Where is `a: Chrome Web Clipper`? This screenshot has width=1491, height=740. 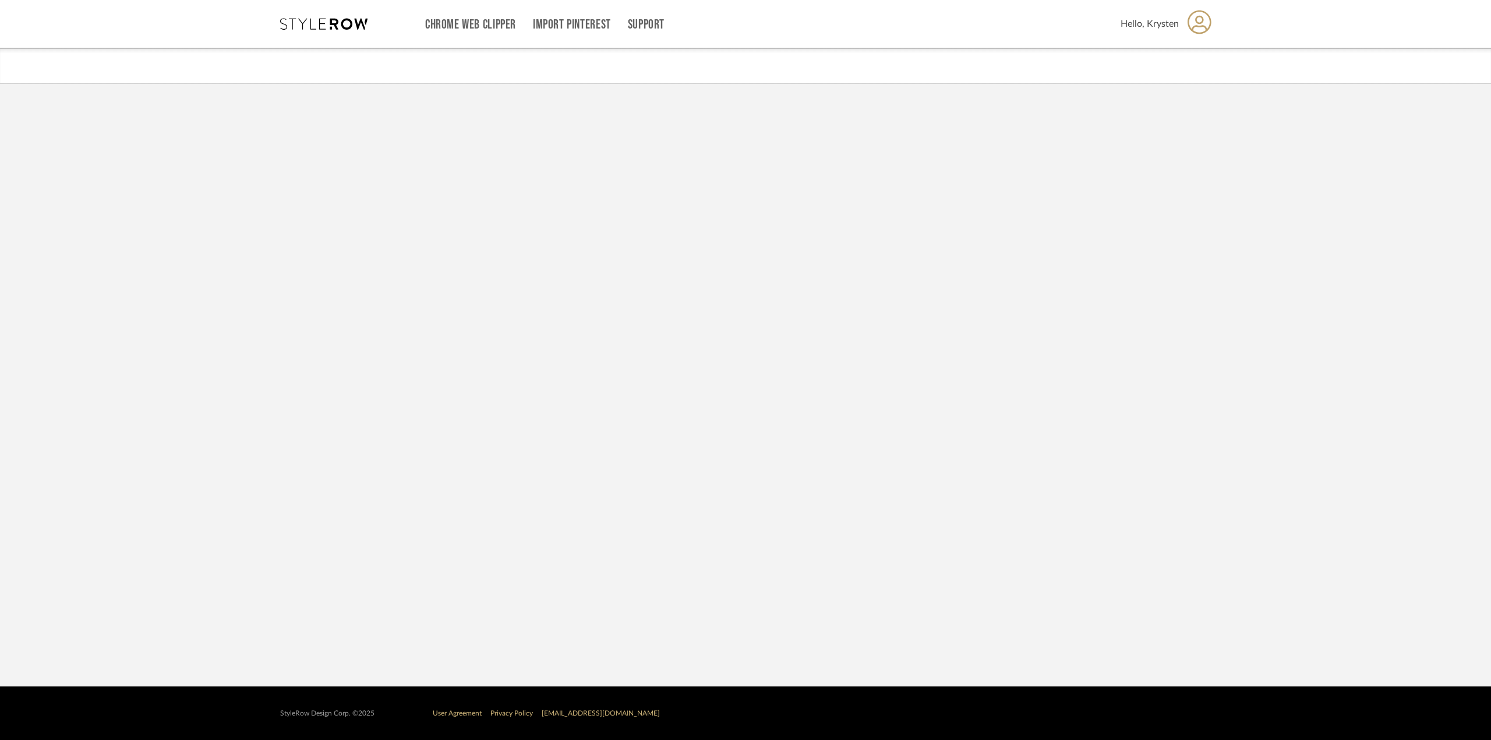
a: Chrome Web Clipper is located at coordinates (471, 24).